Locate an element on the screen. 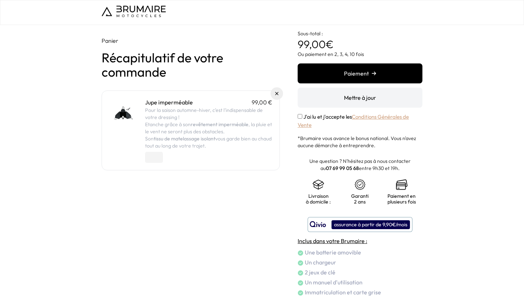  p: 99,00 € is located at coordinates (262, 102).